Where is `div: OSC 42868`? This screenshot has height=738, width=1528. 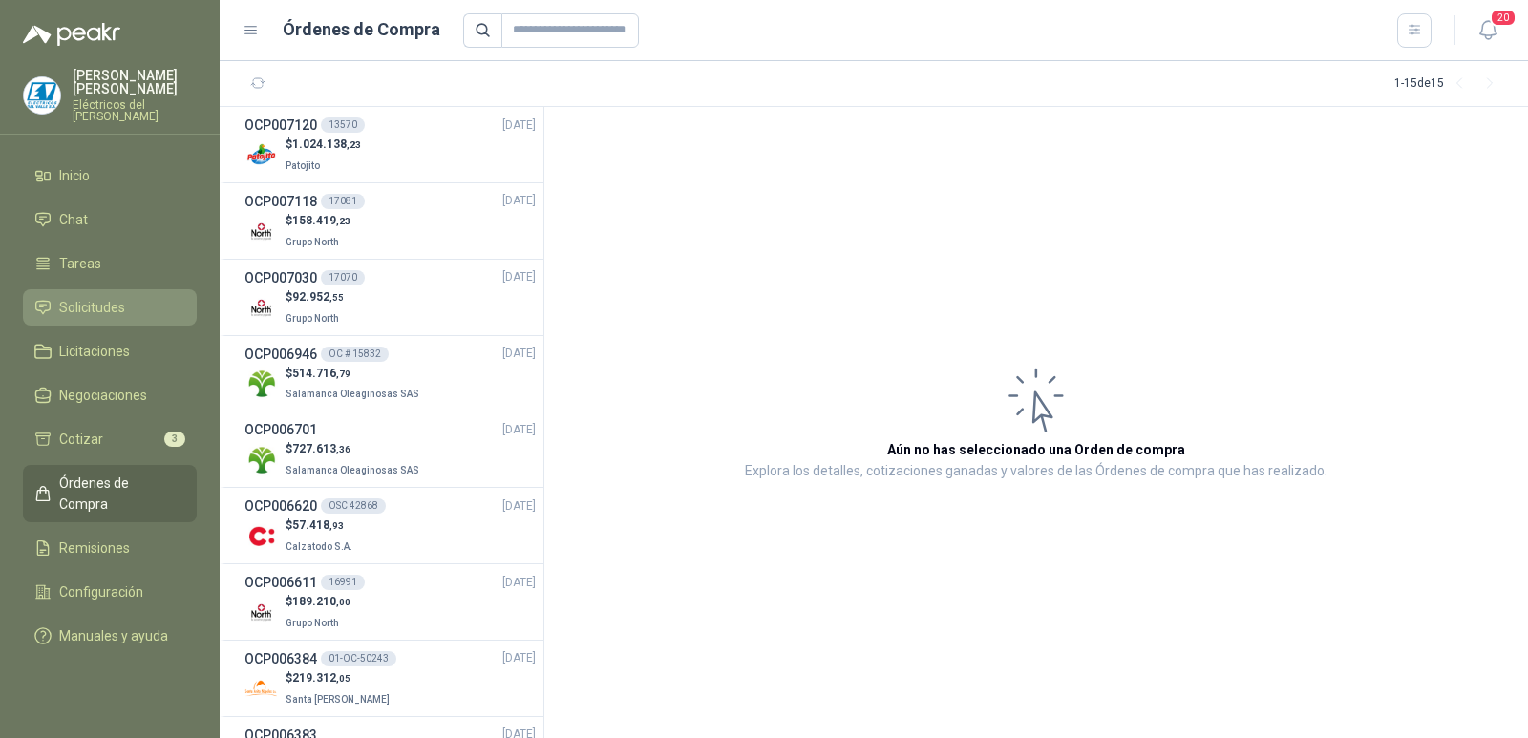
div: OSC 42868 is located at coordinates (353, 506).